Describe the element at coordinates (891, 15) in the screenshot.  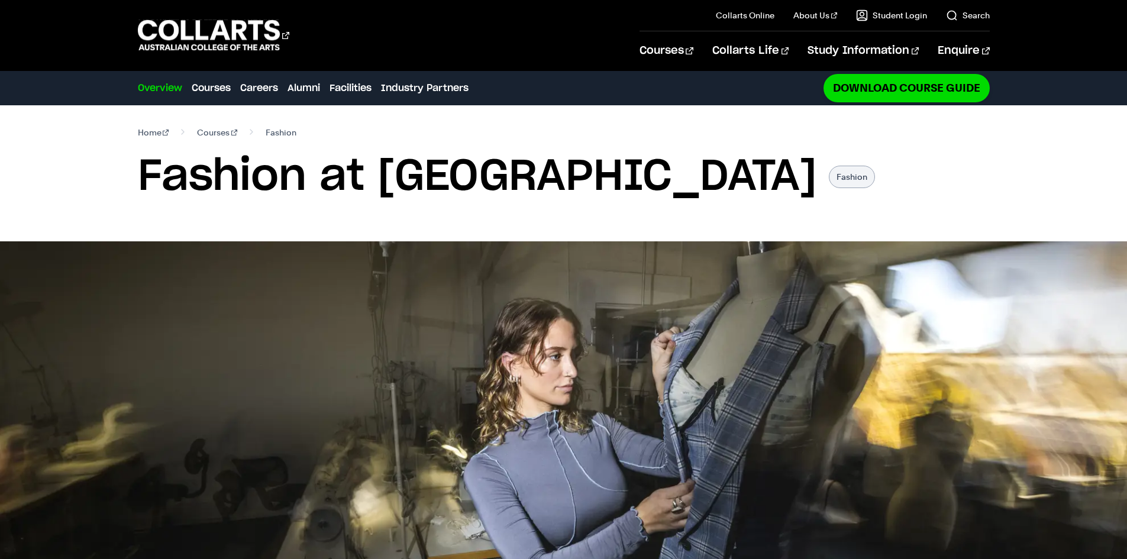
I see `a: Student Login` at that location.